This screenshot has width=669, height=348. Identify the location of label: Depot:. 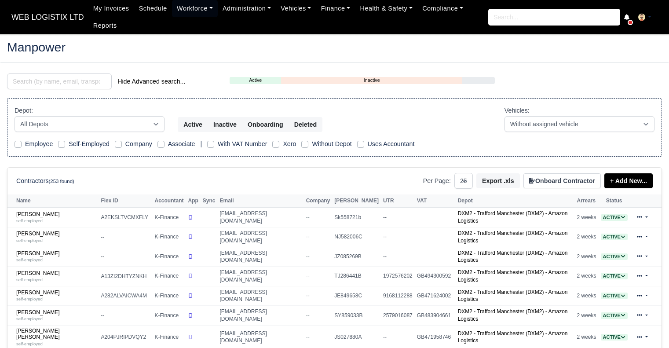
(24, 110).